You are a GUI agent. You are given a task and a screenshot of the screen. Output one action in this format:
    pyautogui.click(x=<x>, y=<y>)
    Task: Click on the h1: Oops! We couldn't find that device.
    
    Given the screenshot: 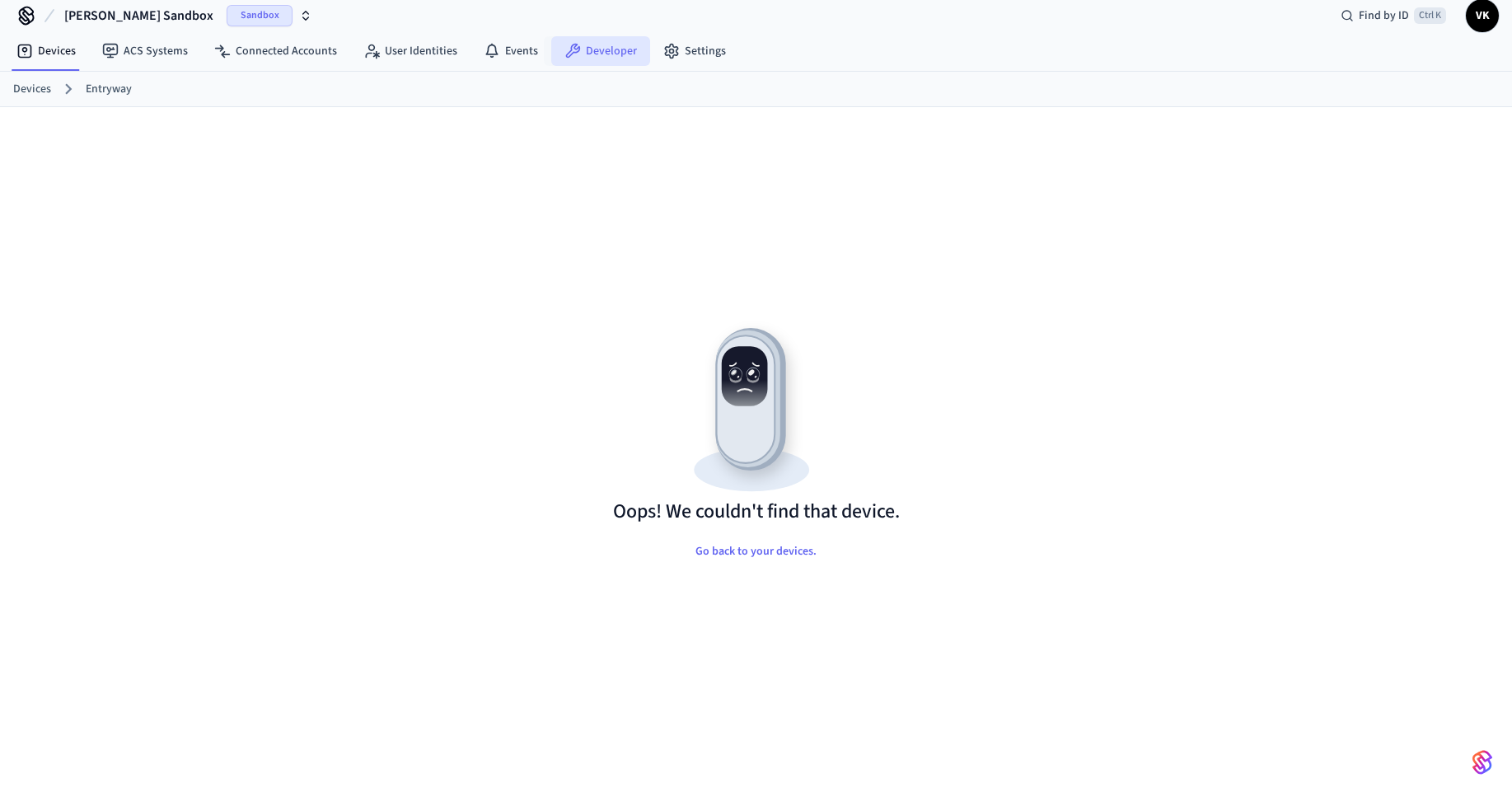 What is the action you would take?
    pyautogui.click(x=756, y=512)
    